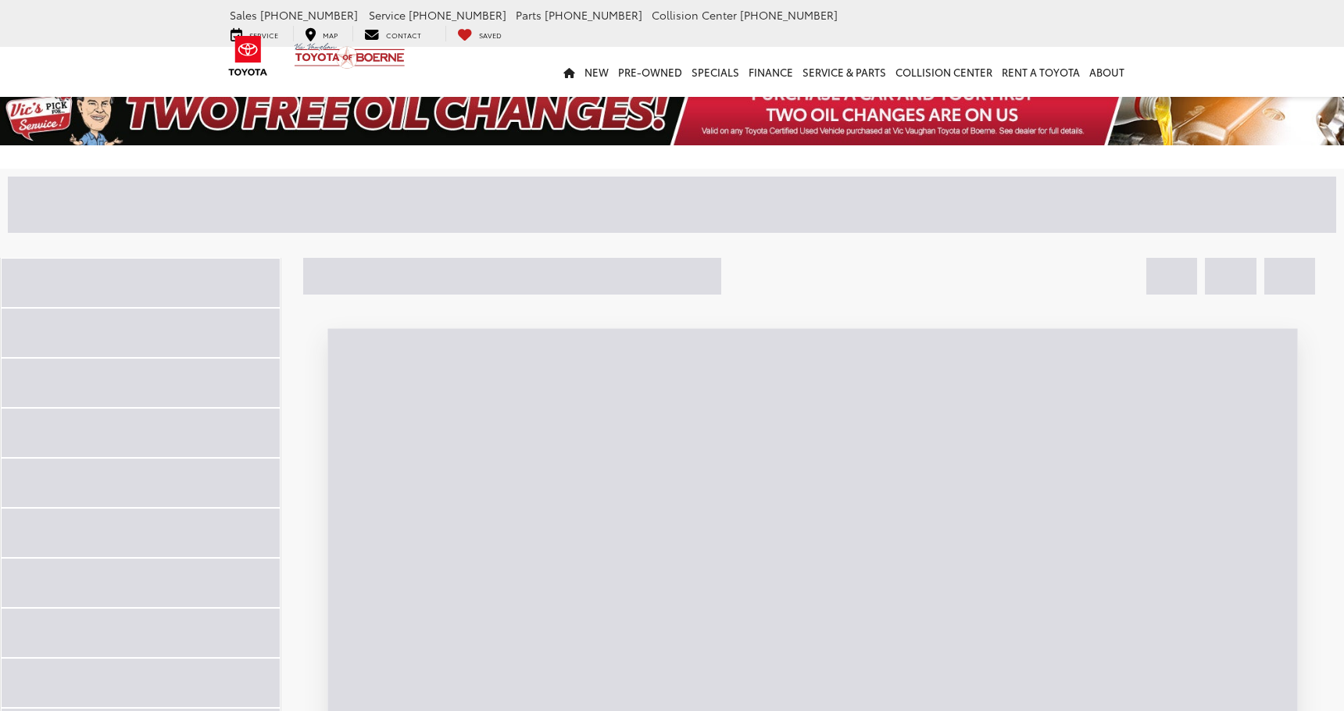 Image resolution: width=1344 pixels, height=711 pixels. Describe the element at coordinates (254, 34) in the screenshot. I see `a: Service` at that location.